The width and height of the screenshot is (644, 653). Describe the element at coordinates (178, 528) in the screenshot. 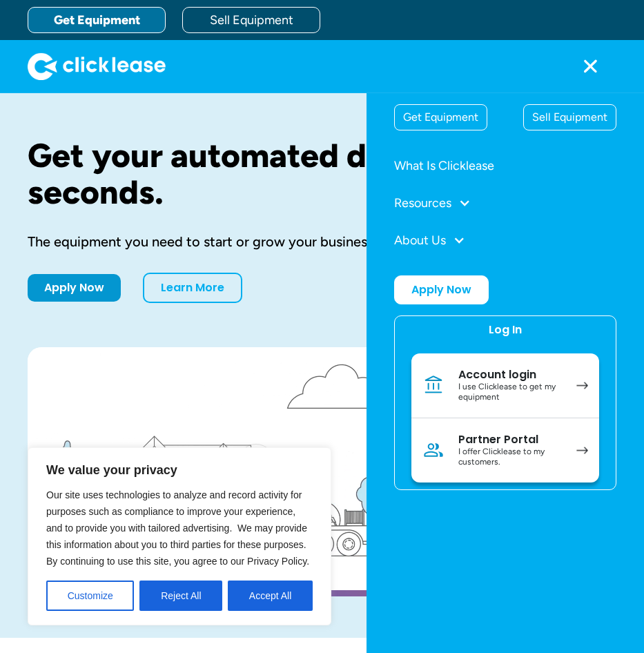

I see `span: Our site uses technologies to analyze and record activity for purposes such as compliance to impr...` at that location.